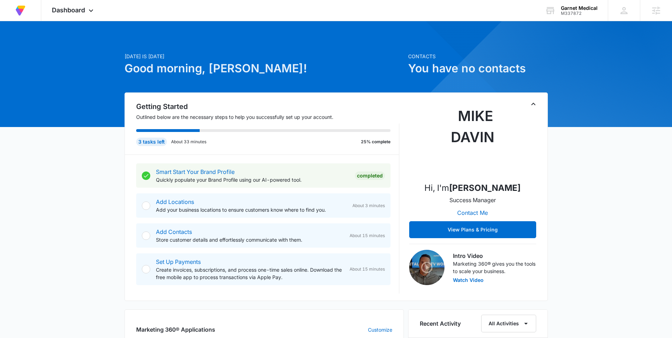 This screenshot has height=338, width=672. What do you see at coordinates (195, 172) in the screenshot?
I see `a: Smart Start Your Brand Profile` at bounding box center [195, 172].